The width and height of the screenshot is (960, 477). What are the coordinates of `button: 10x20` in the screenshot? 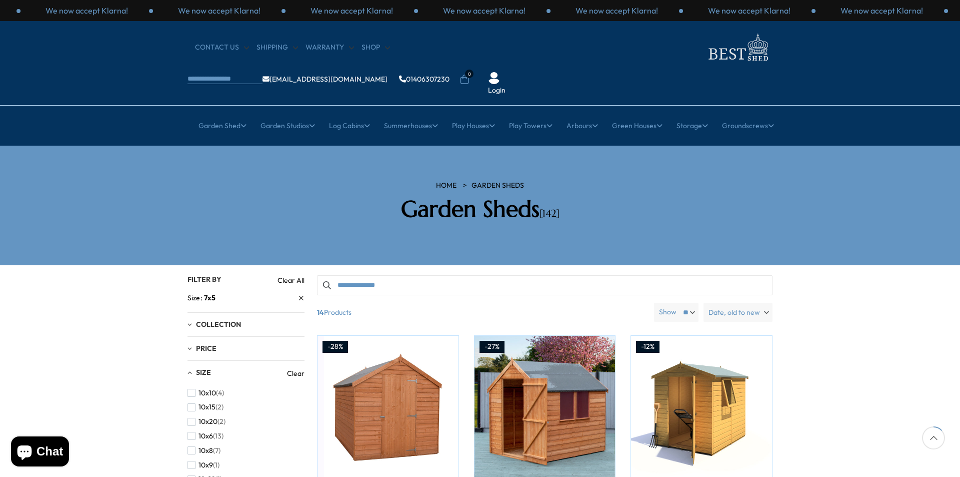 It's located at (207, 421).